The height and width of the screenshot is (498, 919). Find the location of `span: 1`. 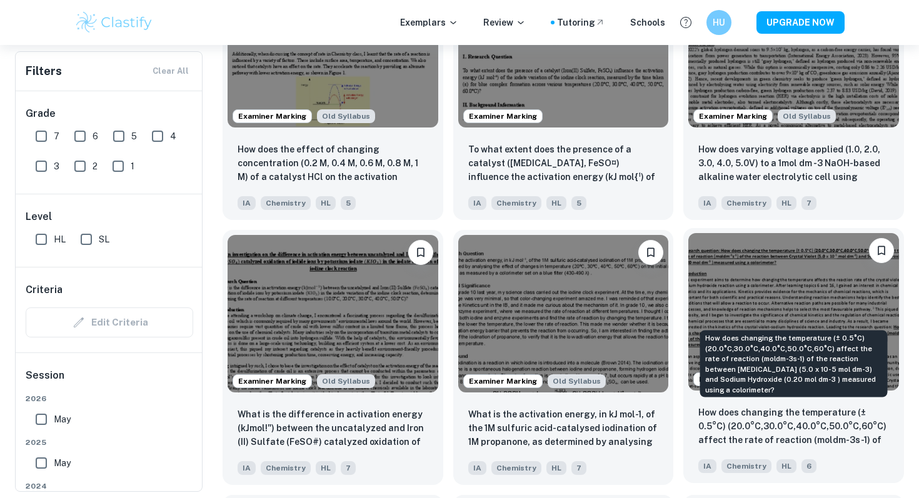

span: 1 is located at coordinates (133, 166).